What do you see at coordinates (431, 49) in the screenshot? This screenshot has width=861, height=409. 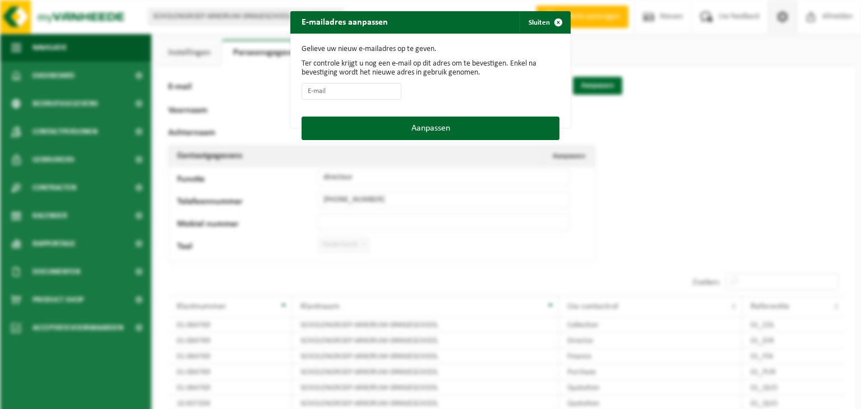 I see `p: Gelieve uw nieuw e-mailadres op te geven.` at bounding box center [431, 49].